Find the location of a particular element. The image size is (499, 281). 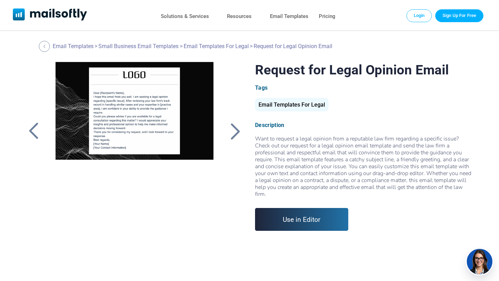

a: Mailsoftly is located at coordinates (50, 15).